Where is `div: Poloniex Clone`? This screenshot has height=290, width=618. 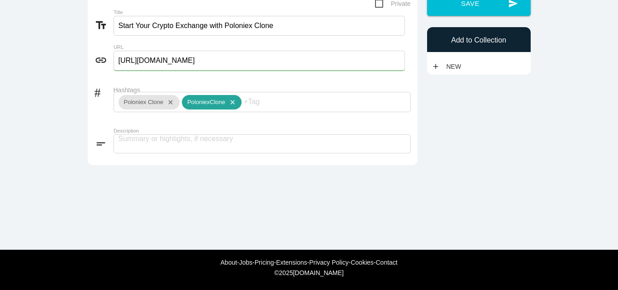
div: Poloniex Clone is located at coordinates (149, 102).